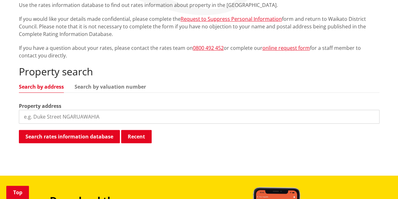  Describe the element at coordinates (209, 48) in the screenshot. I see `a: 0800 492 452` at that location.